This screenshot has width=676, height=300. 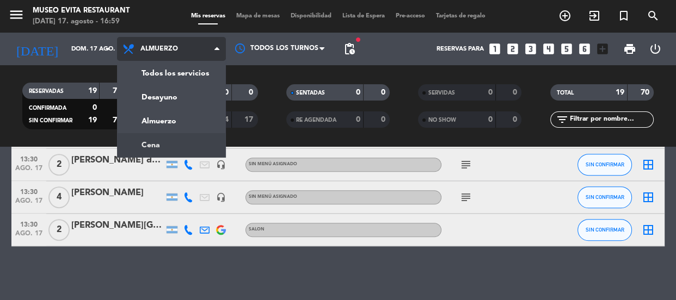 I want to click on i: filter_list, so click(x=562, y=120).